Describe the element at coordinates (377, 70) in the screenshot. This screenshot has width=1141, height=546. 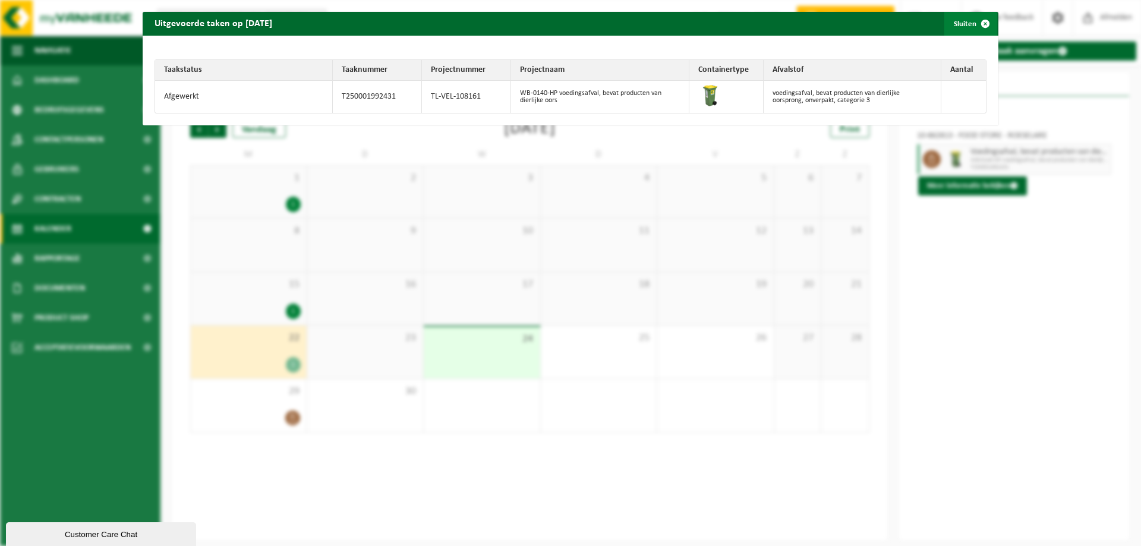
I see `th: Taaknummer` at that location.